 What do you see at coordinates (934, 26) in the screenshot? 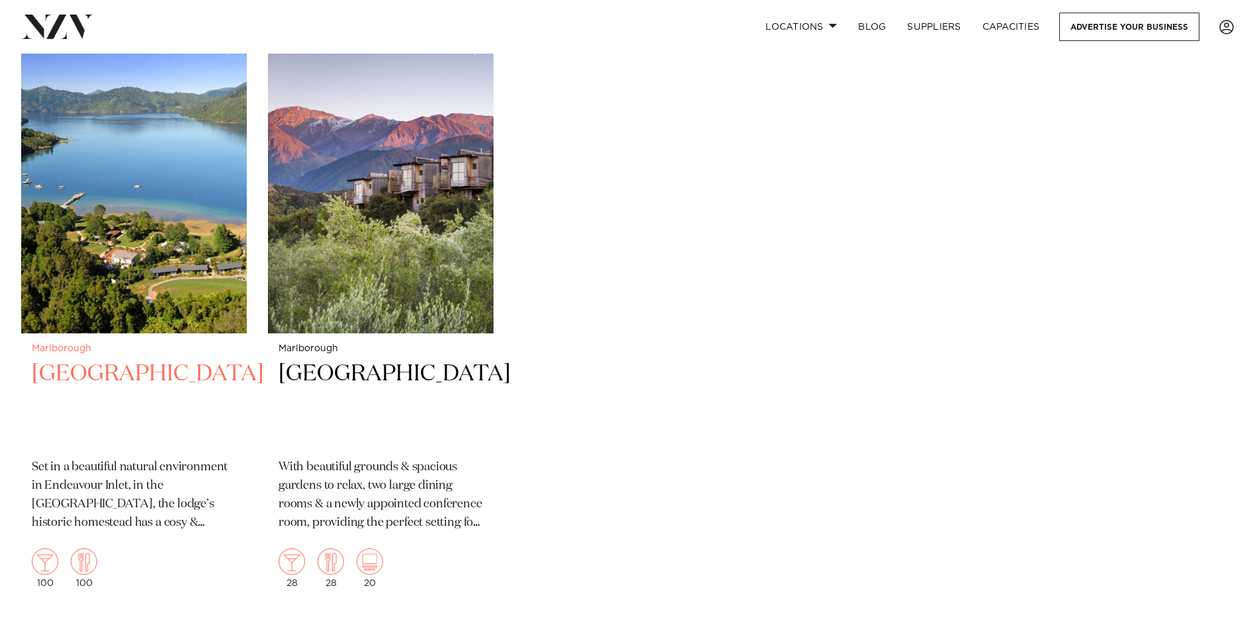
I see `a: SUPPLIERS` at bounding box center [934, 26].